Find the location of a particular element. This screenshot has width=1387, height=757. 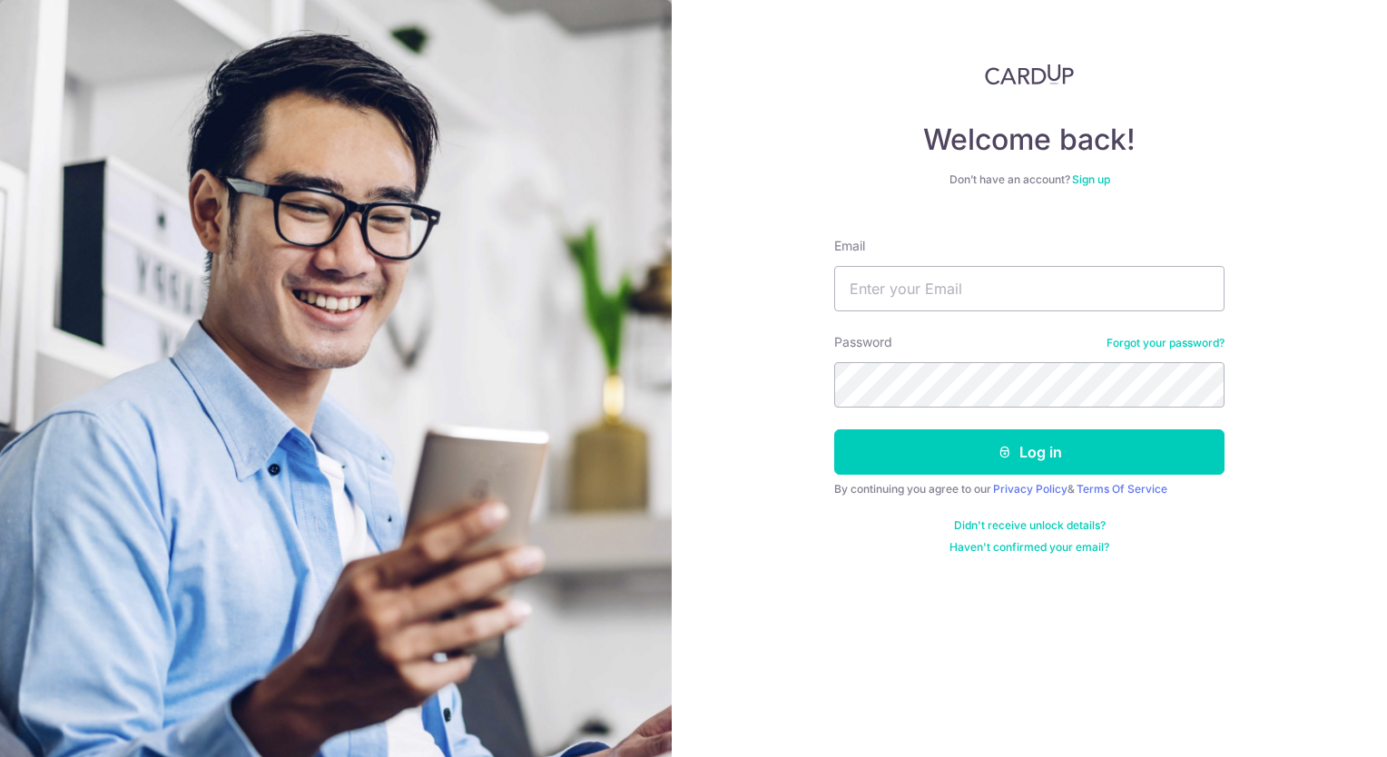

a: Forgot your password? is located at coordinates (1165, 343).